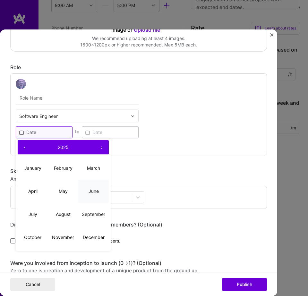 This screenshot has height=296, width=308. Describe the element at coordinates (93, 214) in the screenshot. I see `button: September 2025` at that location.